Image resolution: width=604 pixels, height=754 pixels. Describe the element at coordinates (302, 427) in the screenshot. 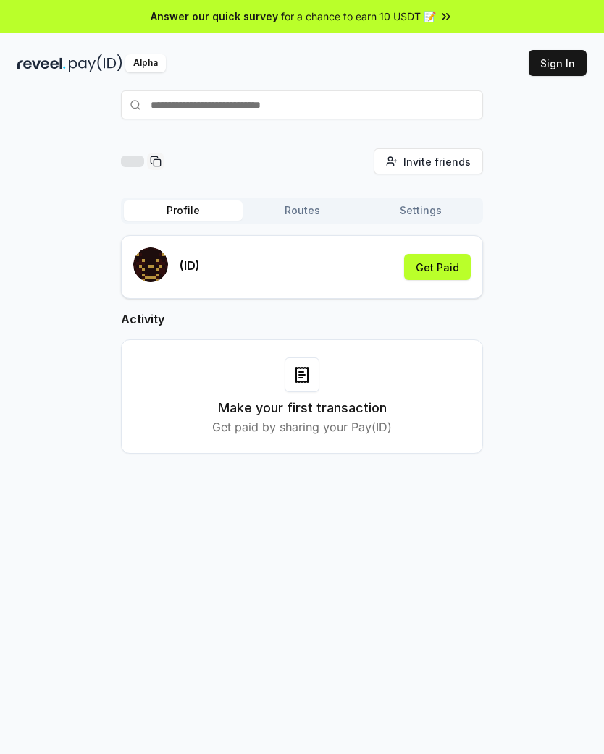

I see `p: Get paid by sharing your Pay(ID)` at that location.